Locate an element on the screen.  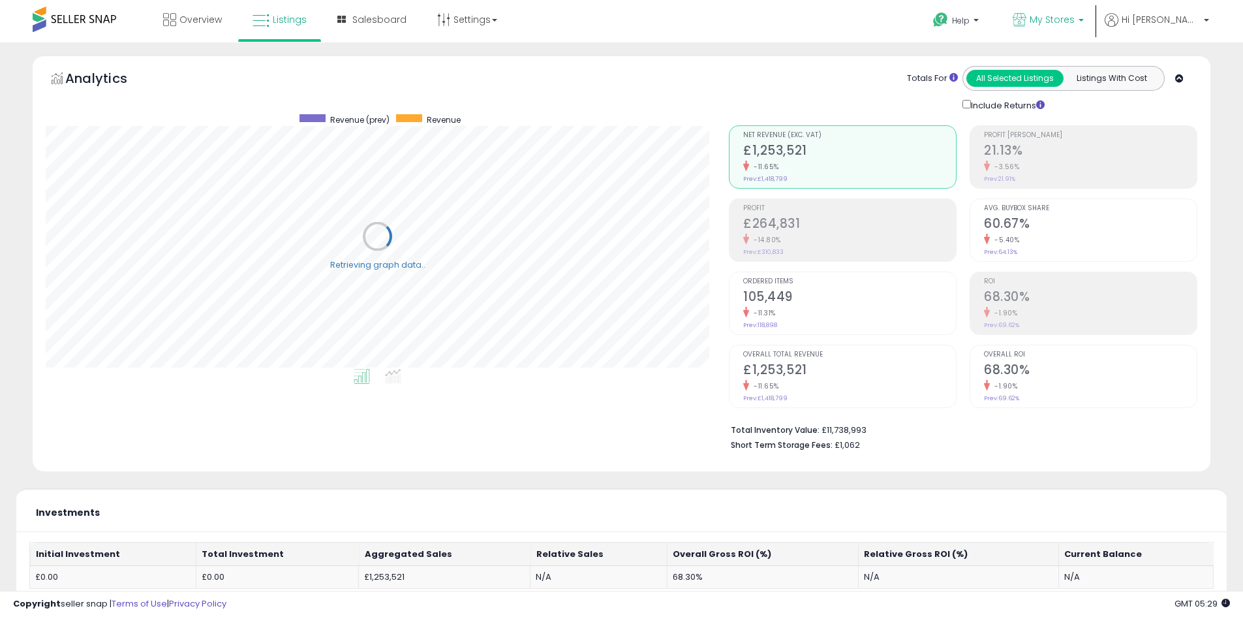
small: Prev: £310,833 is located at coordinates (764, 252).